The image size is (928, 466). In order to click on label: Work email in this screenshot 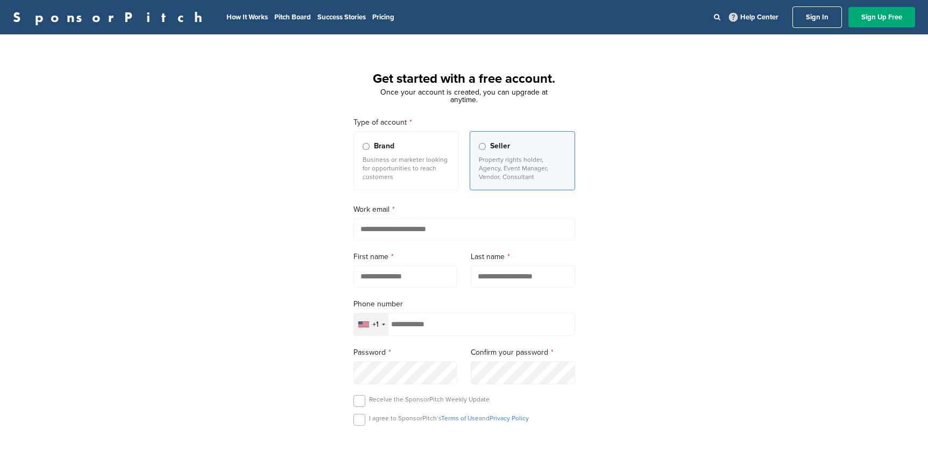, I will do `click(464, 210)`.